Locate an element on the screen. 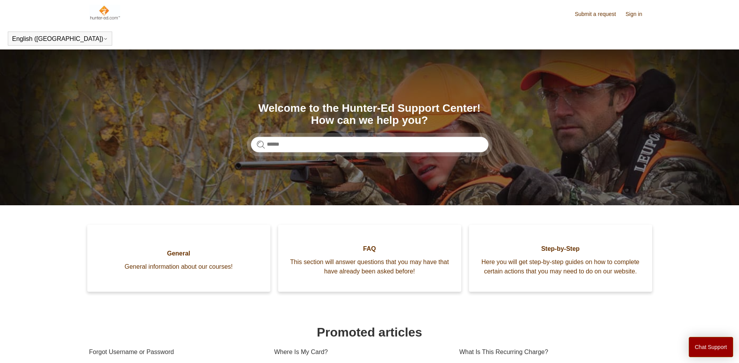 Image resolution: width=739 pixels, height=363 pixels. button: Chat Support is located at coordinates (711, 347).